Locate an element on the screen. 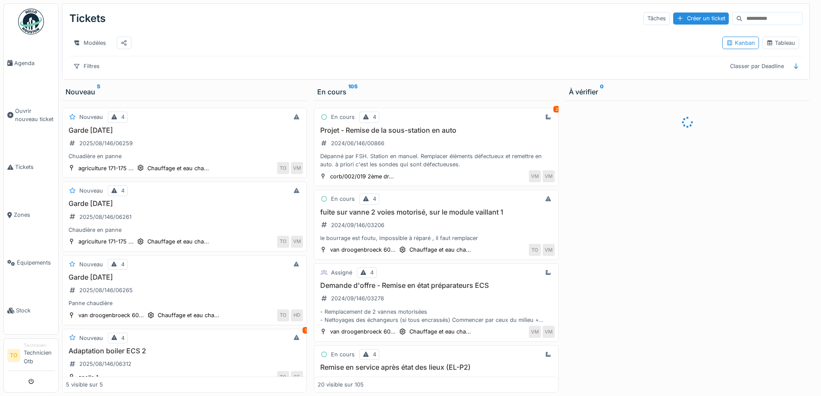  div: Kanban is located at coordinates (741, 43).